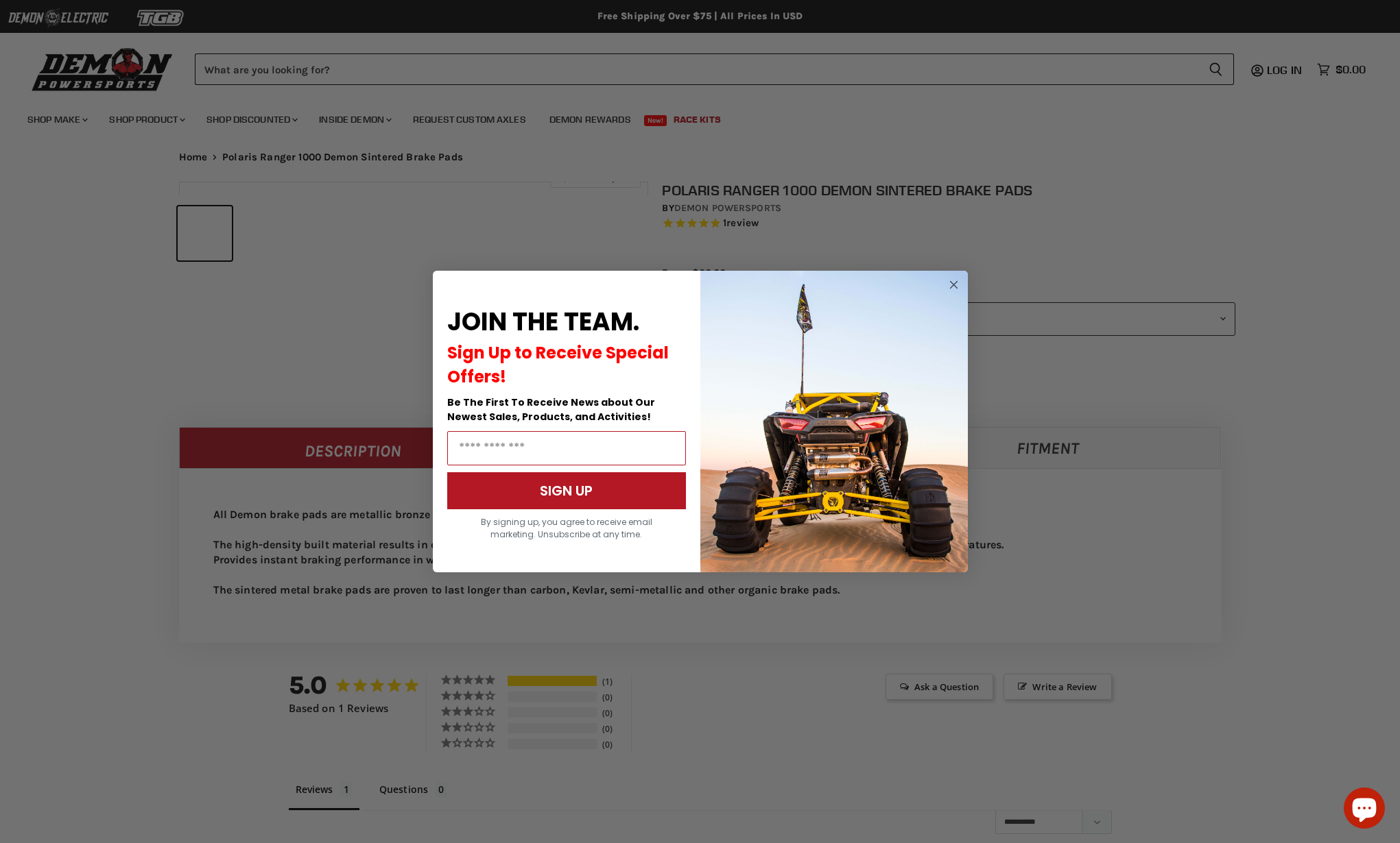 The image size is (1400, 843). Describe the element at coordinates (544, 322) in the screenshot. I see `span: JOIN THE TEAM.` at that location.